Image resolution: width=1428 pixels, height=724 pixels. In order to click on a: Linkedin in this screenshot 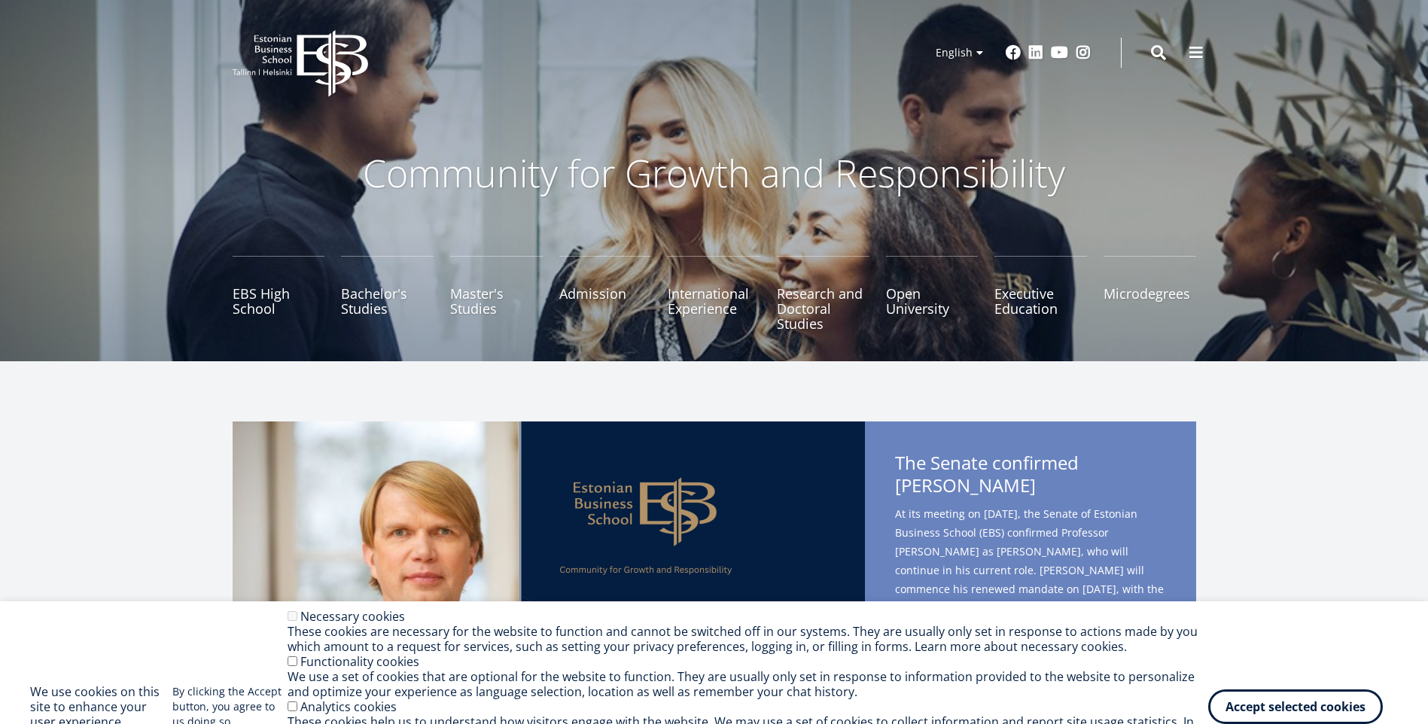, I will do `click(1036, 53)`.